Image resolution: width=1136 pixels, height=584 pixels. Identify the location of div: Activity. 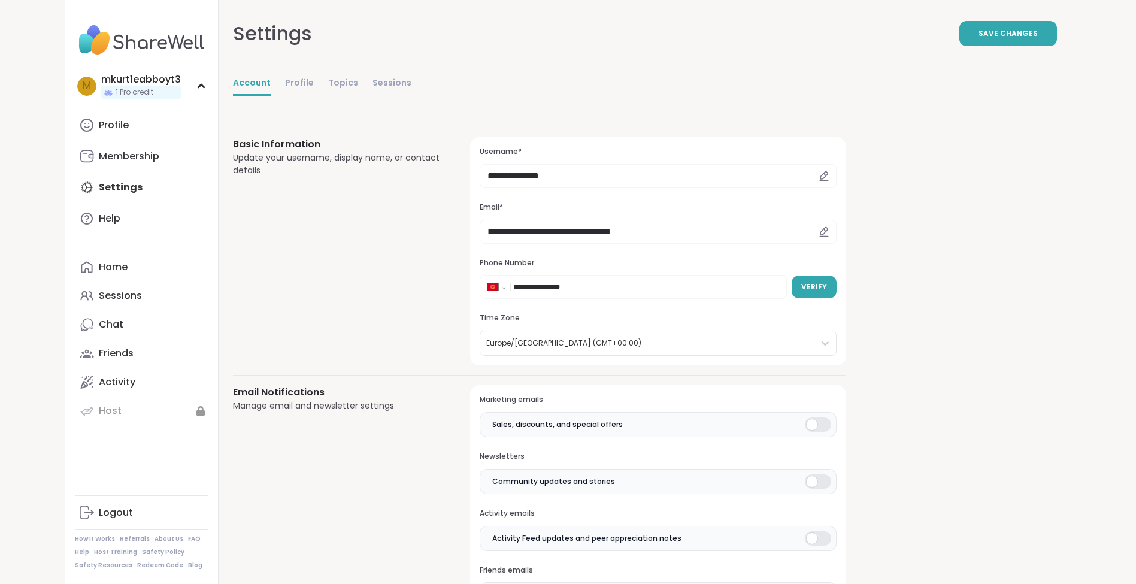
(117, 382).